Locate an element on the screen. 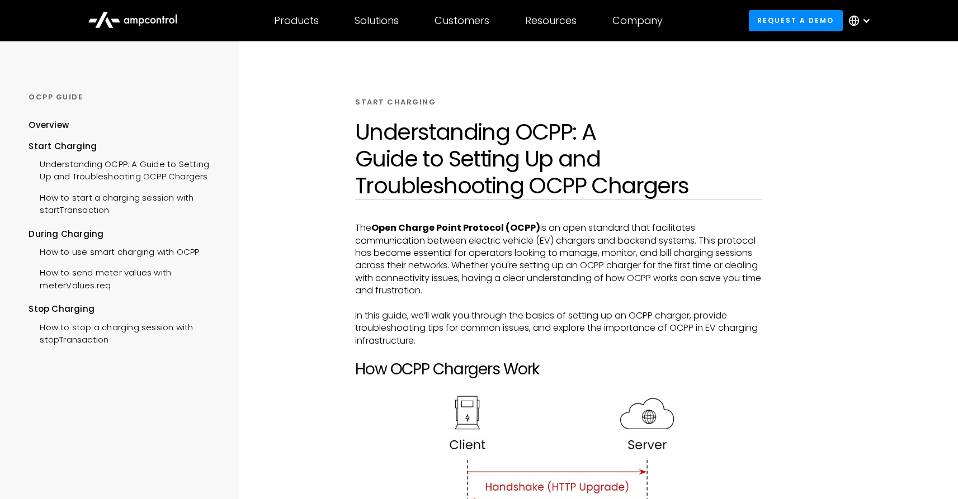 This screenshot has height=499, width=958. a: Overview is located at coordinates (49, 129).